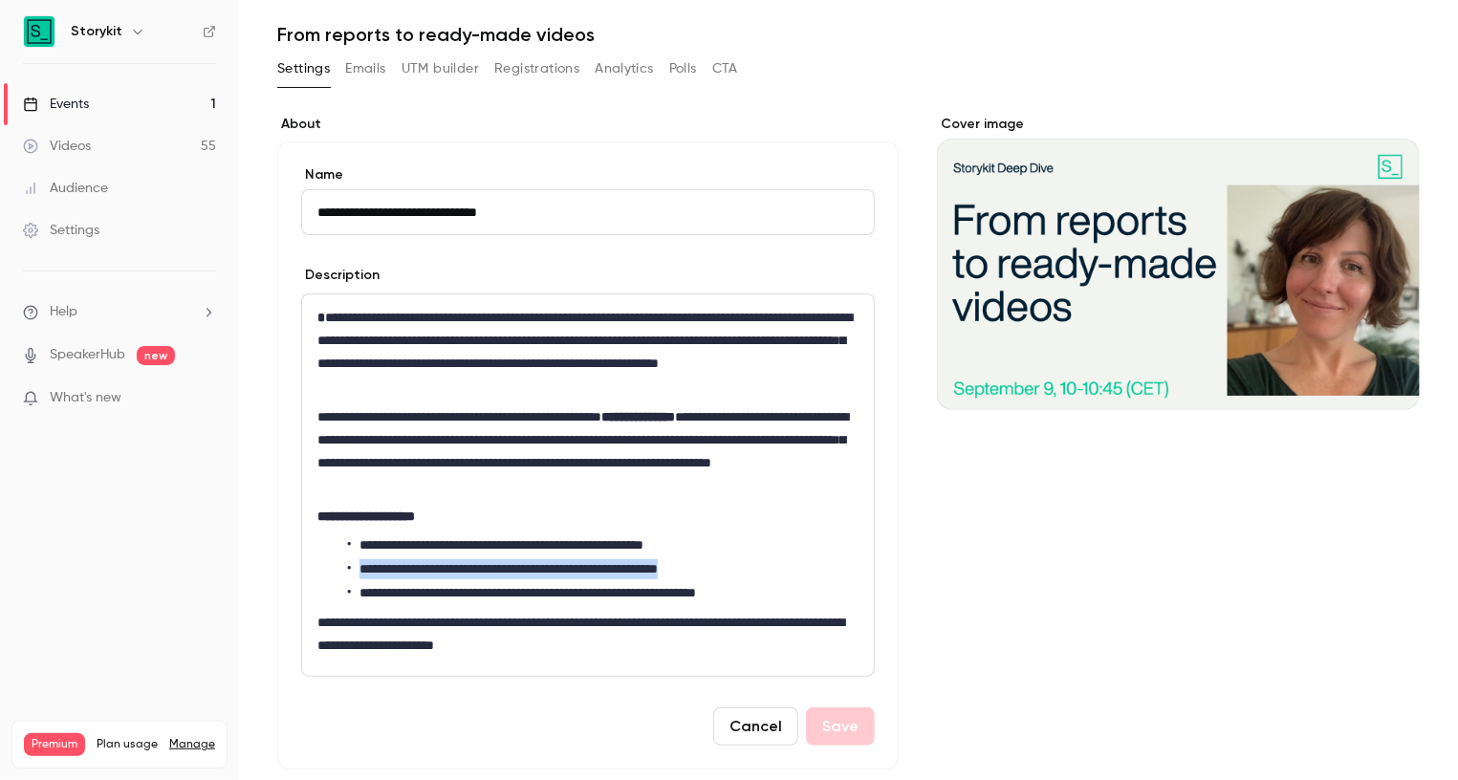 The width and height of the screenshot is (1458, 780). Describe the element at coordinates (85, 398) in the screenshot. I see `span: What's new` at that location.